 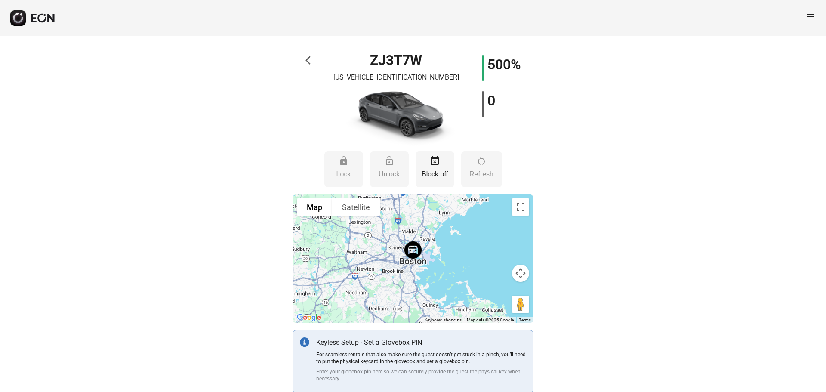 I want to click on button: Block off, so click(x=435, y=169).